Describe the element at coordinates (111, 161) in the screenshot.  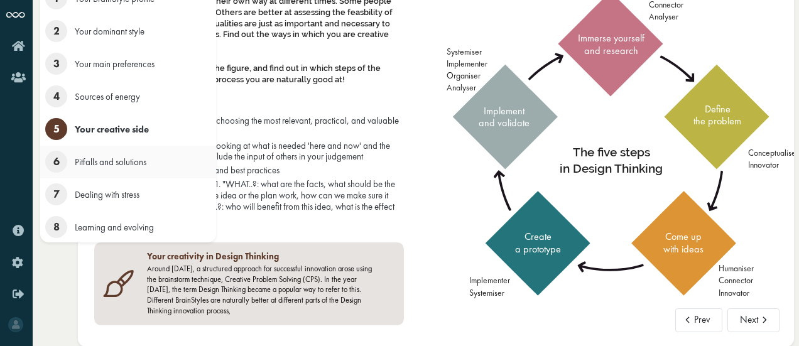
I see `span: Pitfalls and solutions` at that location.